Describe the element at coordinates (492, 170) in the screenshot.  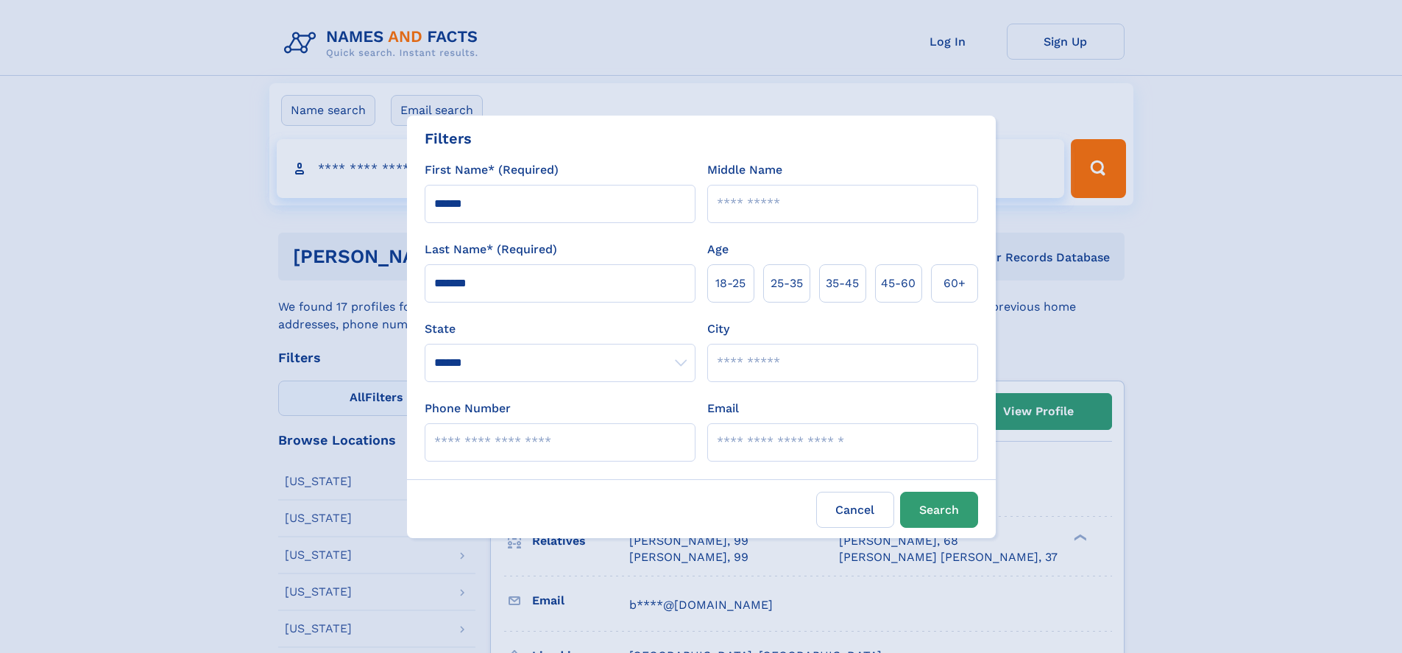
I see `label: First Name* (Required)` at that location.